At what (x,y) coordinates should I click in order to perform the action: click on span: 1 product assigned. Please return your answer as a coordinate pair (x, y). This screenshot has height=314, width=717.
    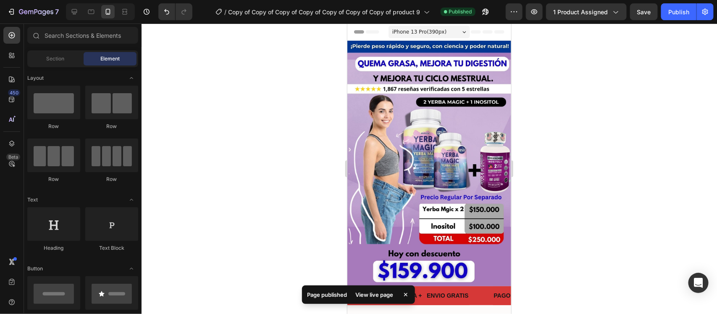
    Looking at the image, I should click on (581, 12).